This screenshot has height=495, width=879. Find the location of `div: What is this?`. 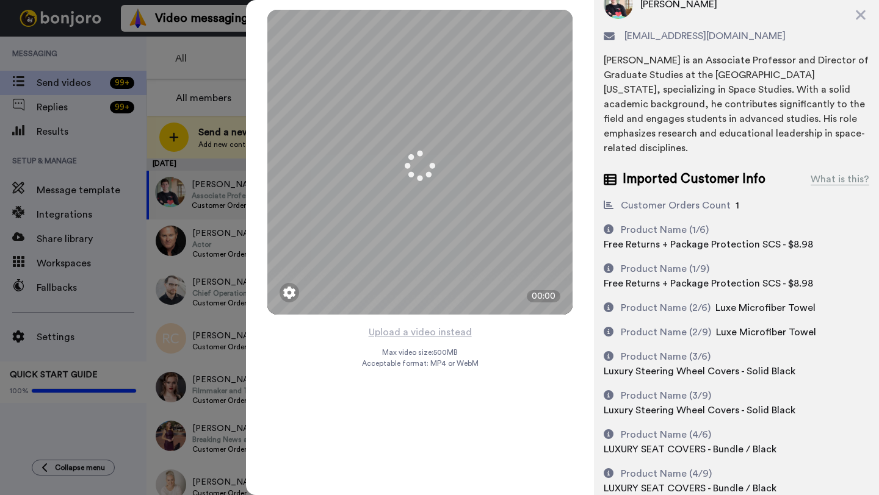

div: What is this? is located at coordinates (840, 179).